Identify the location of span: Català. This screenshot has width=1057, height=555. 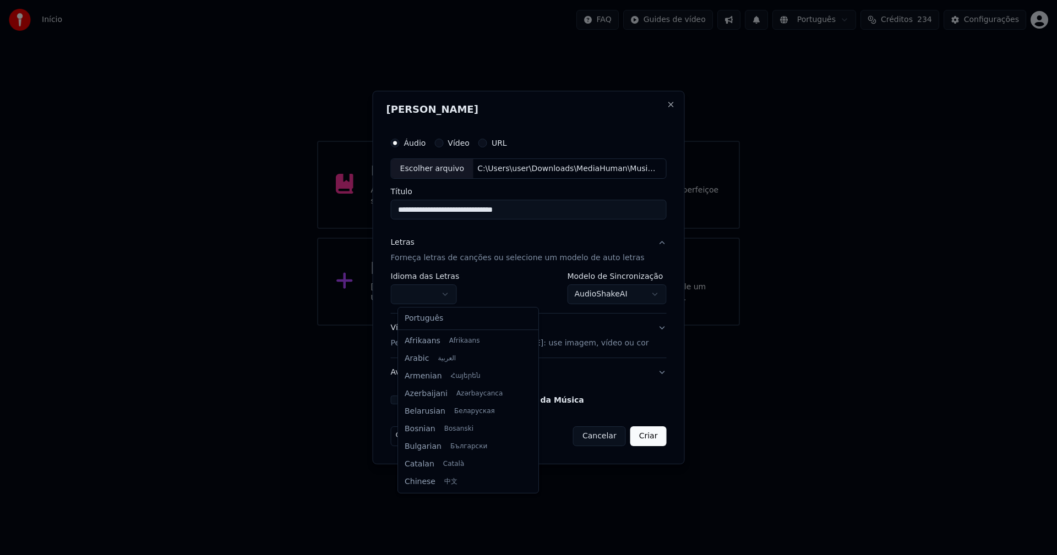
(454, 465).